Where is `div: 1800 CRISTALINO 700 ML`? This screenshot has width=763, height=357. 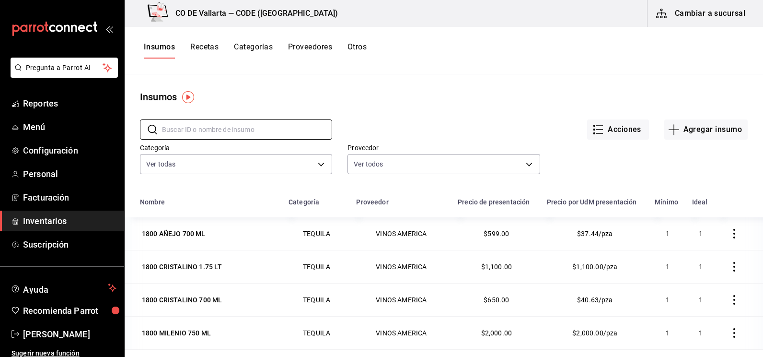
div: 1800 CRISTALINO 700 ML is located at coordinates (182, 300).